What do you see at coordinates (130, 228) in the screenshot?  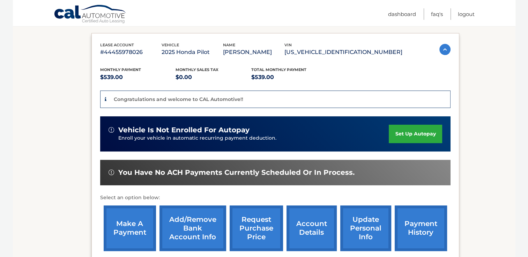 I see `a: make a payment` at bounding box center [130, 228].